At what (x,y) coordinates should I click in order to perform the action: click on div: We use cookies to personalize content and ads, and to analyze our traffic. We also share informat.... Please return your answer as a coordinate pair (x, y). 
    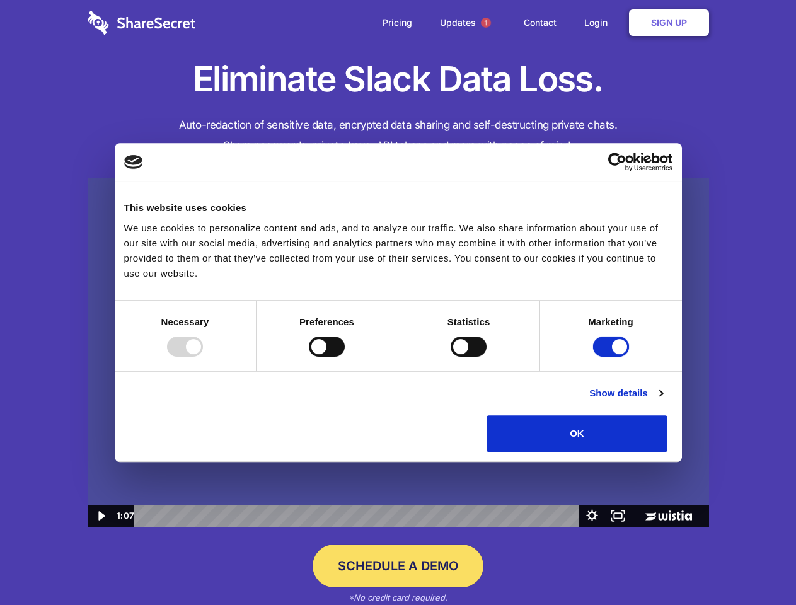
    Looking at the image, I should click on (398, 251).